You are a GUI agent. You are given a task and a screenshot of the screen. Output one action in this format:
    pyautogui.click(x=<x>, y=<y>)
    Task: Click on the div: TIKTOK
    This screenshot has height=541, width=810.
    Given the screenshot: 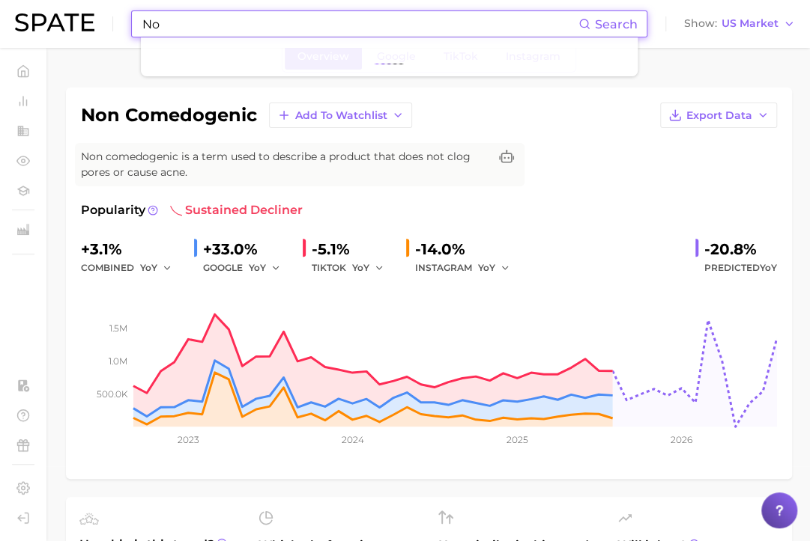 What is the action you would take?
    pyautogui.click(x=353, y=268)
    